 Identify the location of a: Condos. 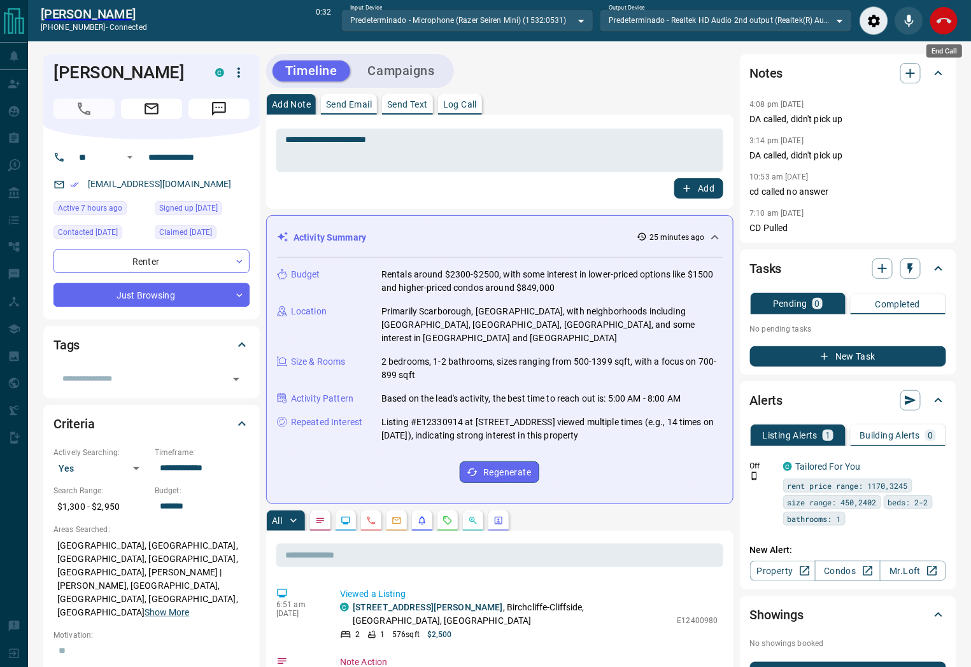
(847, 571).